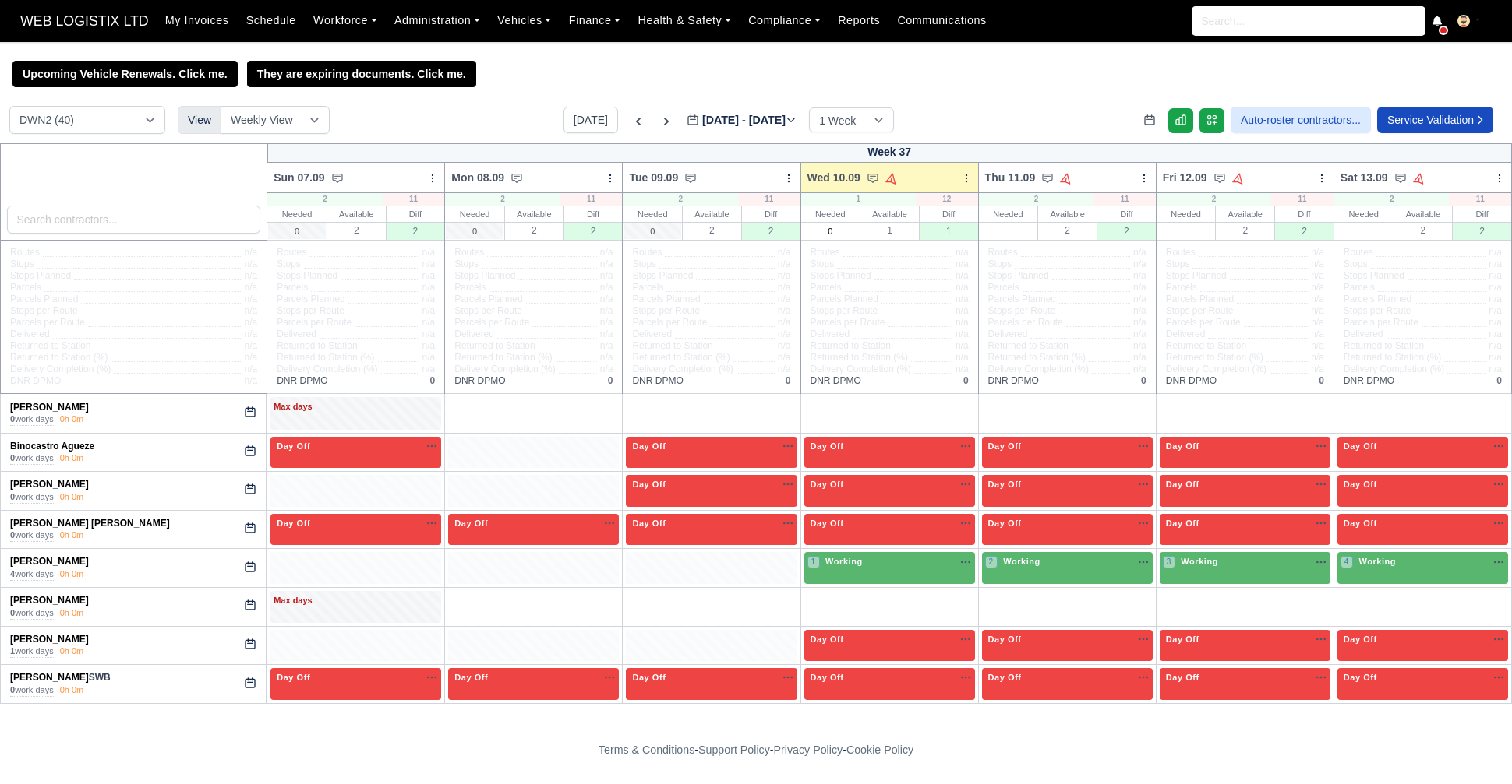  What do you see at coordinates (880, 750) in the screenshot?
I see `a: Cookie Policy` at bounding box center [880, 750].